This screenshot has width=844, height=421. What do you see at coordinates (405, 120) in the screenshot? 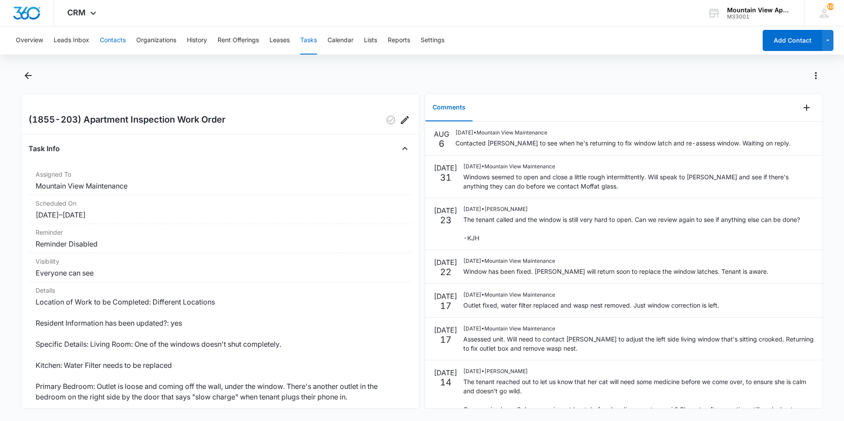
I see `button: Edit` at bounding box center [405, 120].